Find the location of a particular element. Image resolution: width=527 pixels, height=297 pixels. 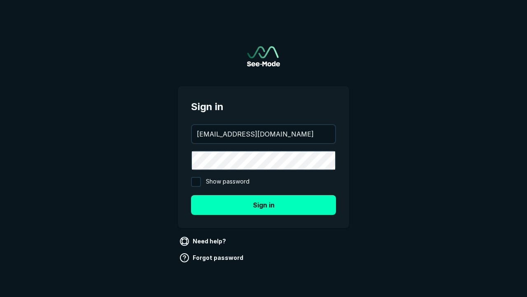

span: Show password is located at coordinates (228, 182).